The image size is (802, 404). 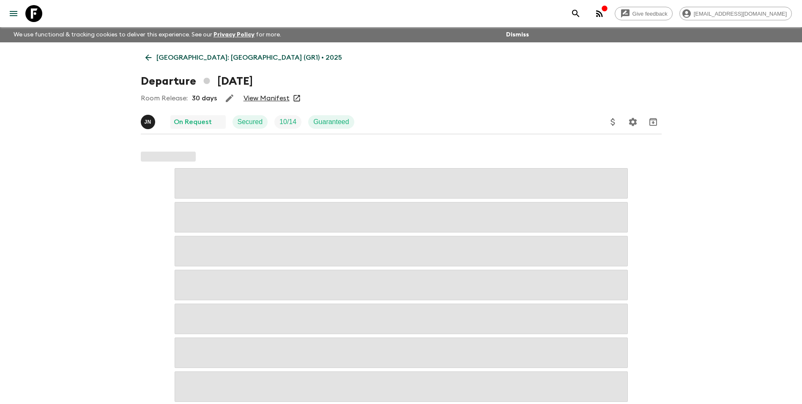 I want to click on p: 30 days, so click(x=204, y=98).